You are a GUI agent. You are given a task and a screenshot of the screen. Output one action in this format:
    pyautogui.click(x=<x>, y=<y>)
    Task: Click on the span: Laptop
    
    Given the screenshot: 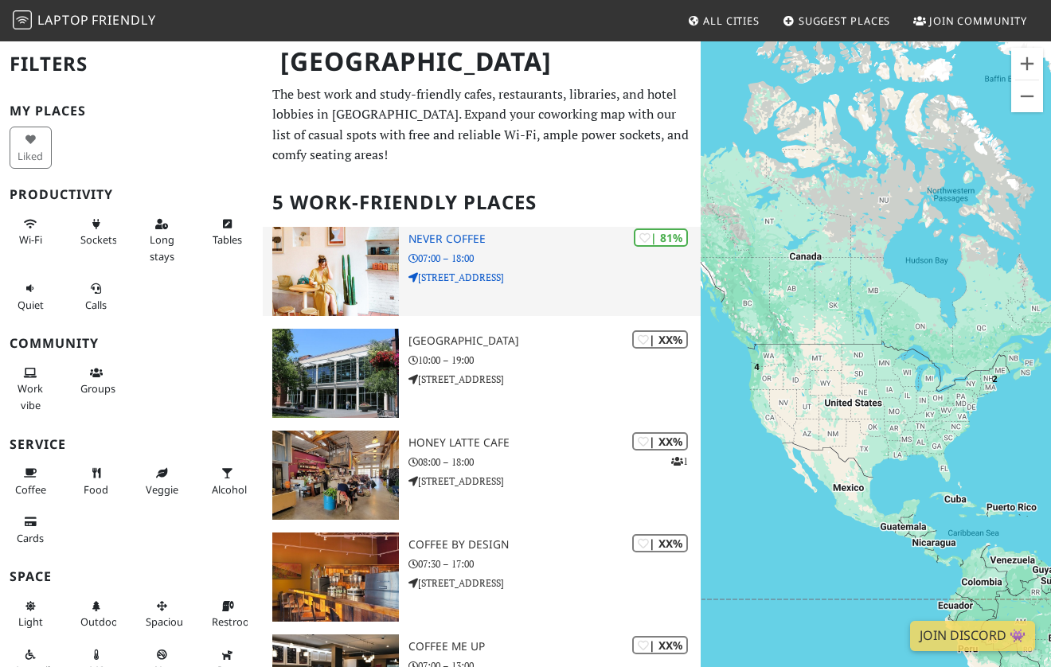 What is the action you would take?
    pyautogui.click(x=63, y=20)
    